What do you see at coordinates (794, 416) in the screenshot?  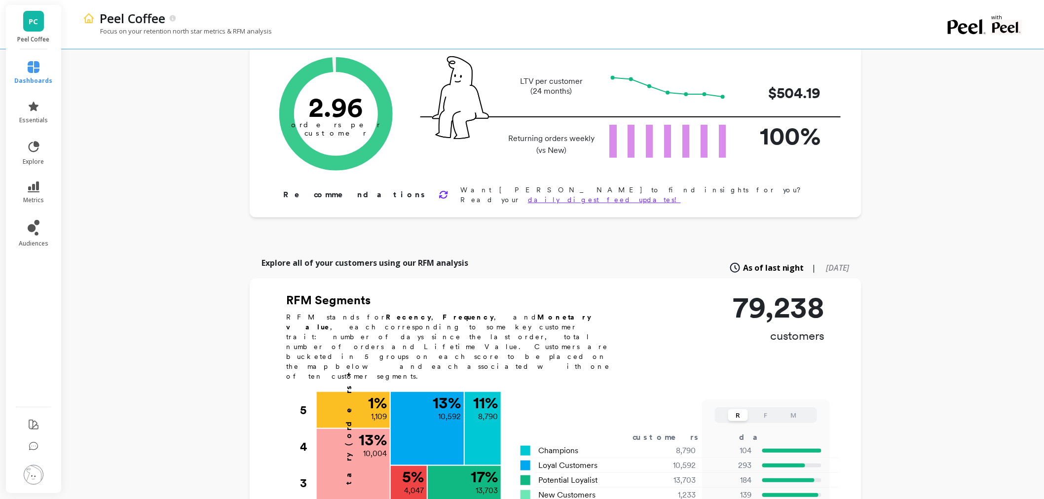 I see `button: M` at bounding box center [794, 416].